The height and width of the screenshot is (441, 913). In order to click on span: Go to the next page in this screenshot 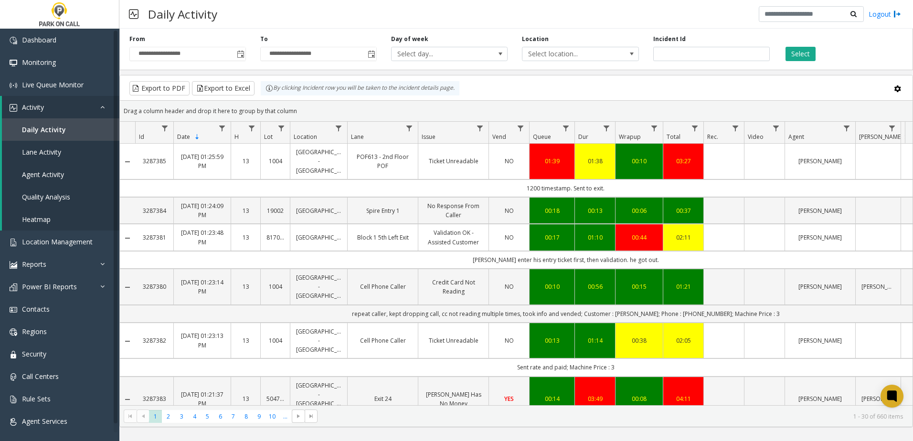, I will do `click(298, 416)`.